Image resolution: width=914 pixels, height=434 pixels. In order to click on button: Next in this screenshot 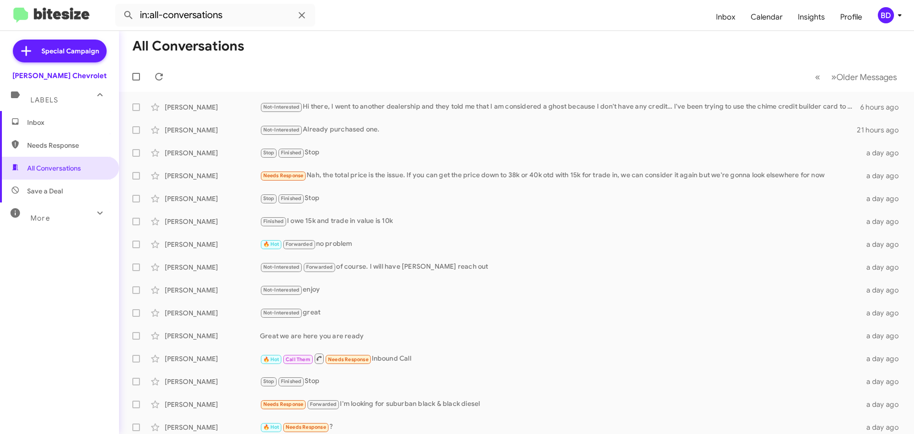, I will do `click(864, 77)`.